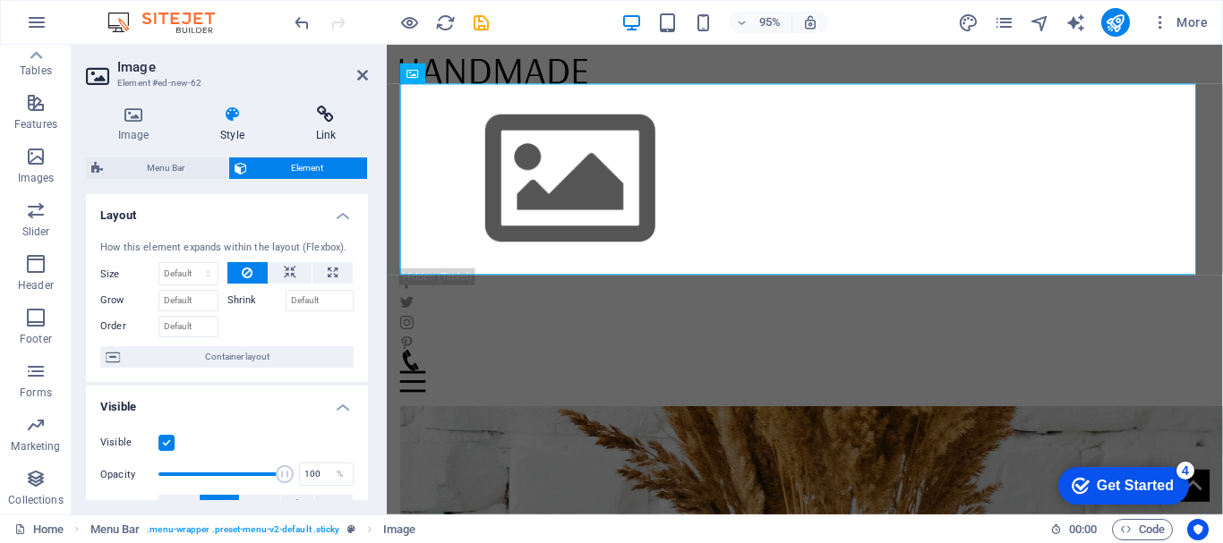  Describe the element at coordinates (302, 22) in the screenshot. I see `button: undo` at that location.